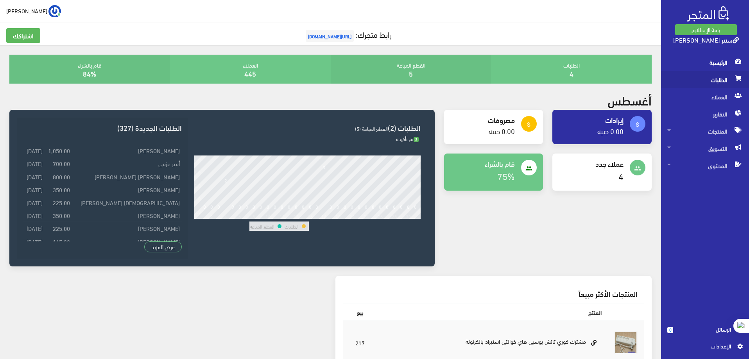  What do you see at coordinates (705, 97) in the screenshot?
I see `span: العملاء` at bounding box center [705, 97].